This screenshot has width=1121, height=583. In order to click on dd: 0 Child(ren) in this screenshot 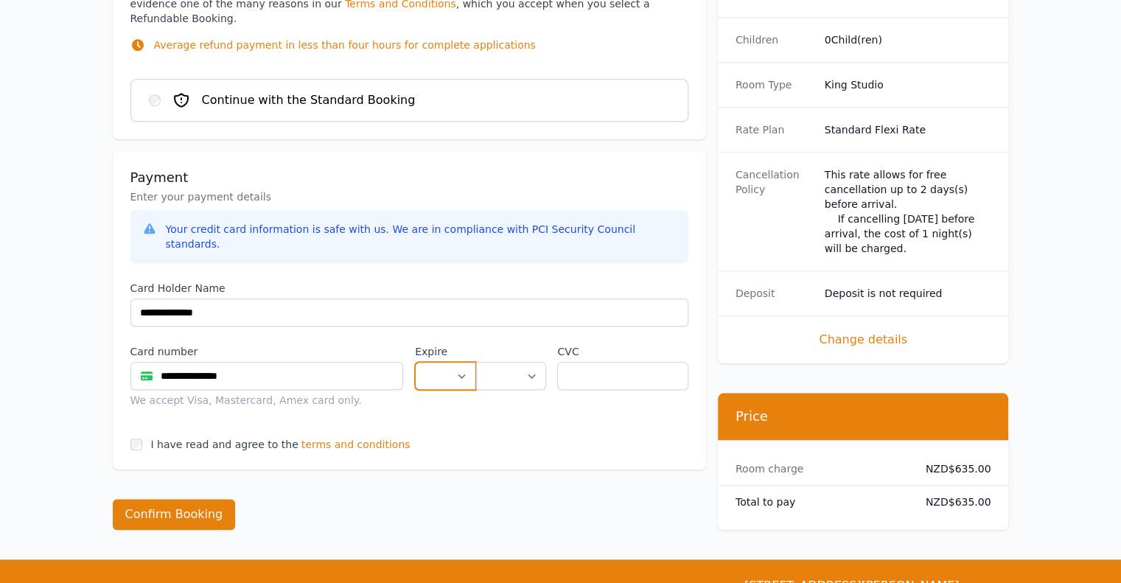, I will do `click(908, 40)`.